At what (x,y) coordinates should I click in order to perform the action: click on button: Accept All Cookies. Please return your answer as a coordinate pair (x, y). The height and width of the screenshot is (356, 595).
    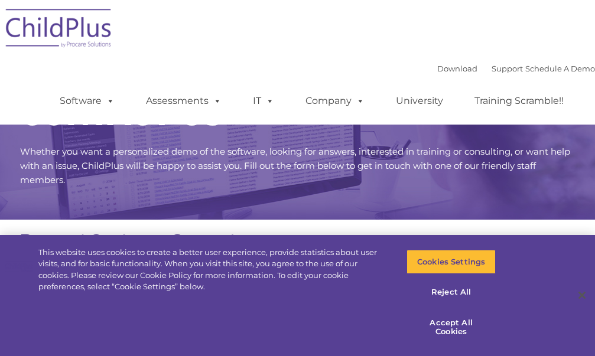
    Looking at the image, I should click on (451, 327).